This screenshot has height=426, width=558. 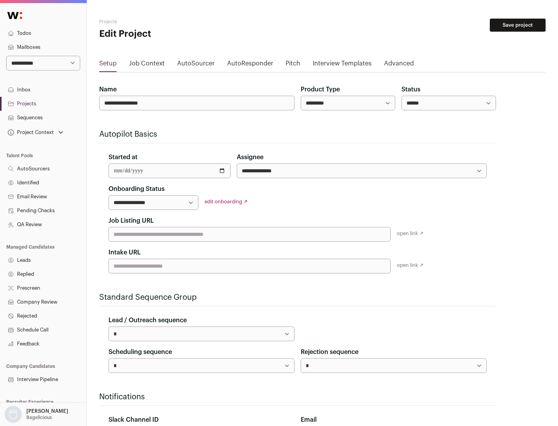 I want to click on h1: Edit Project, so click(x=174, y=34).